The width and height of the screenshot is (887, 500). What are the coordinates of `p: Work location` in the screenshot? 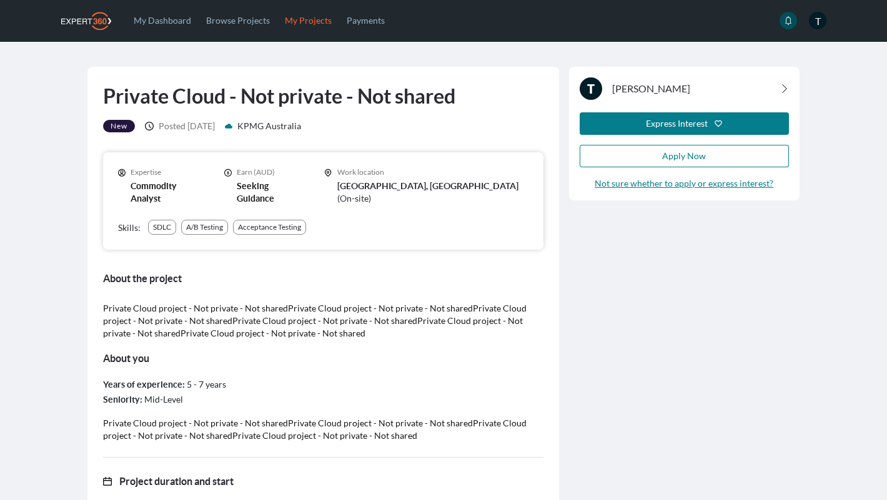 It's located at (433, 172).